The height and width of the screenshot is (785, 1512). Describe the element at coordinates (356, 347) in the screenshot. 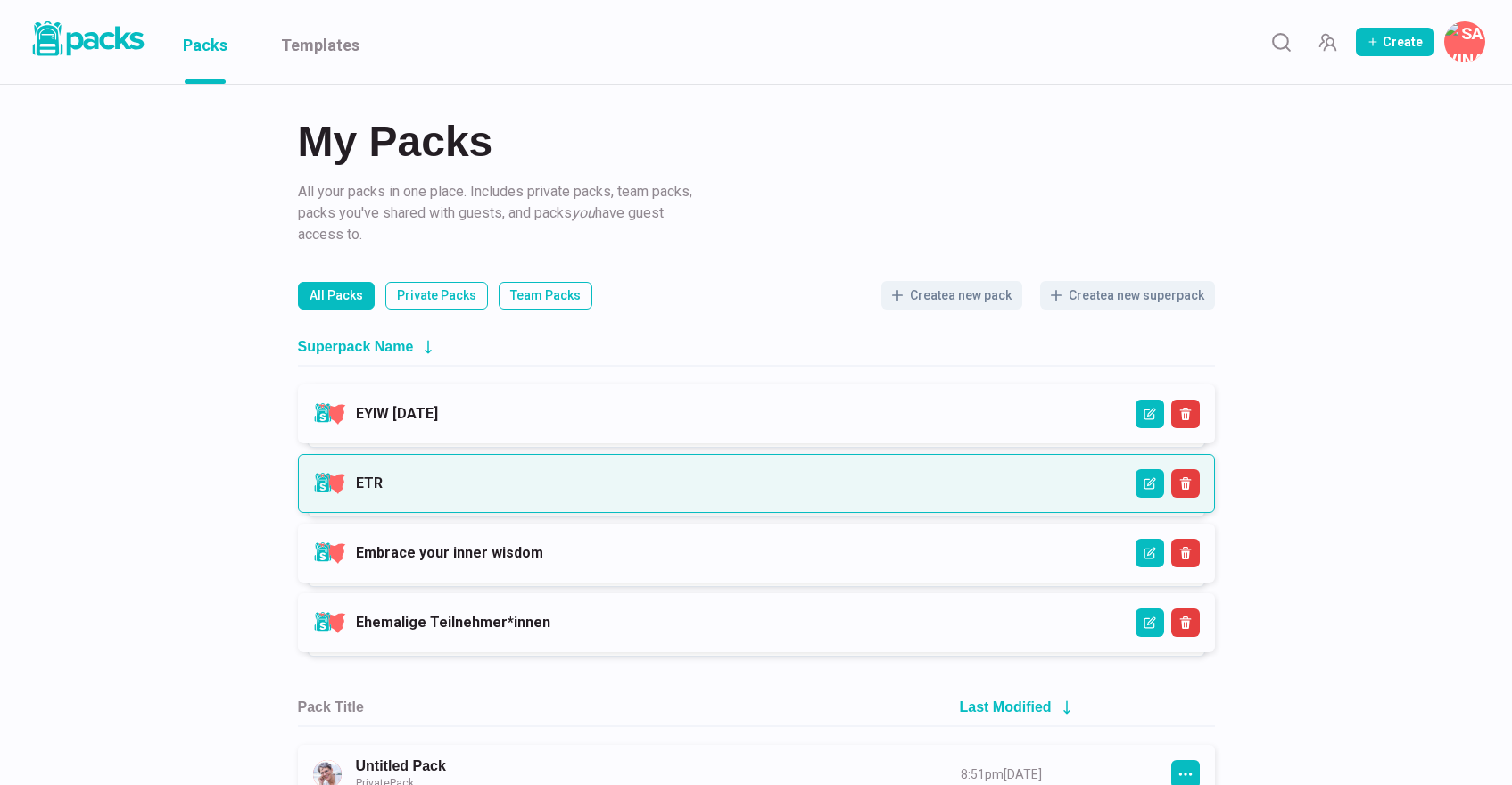

I see `h2: Superpack Name` at that location.